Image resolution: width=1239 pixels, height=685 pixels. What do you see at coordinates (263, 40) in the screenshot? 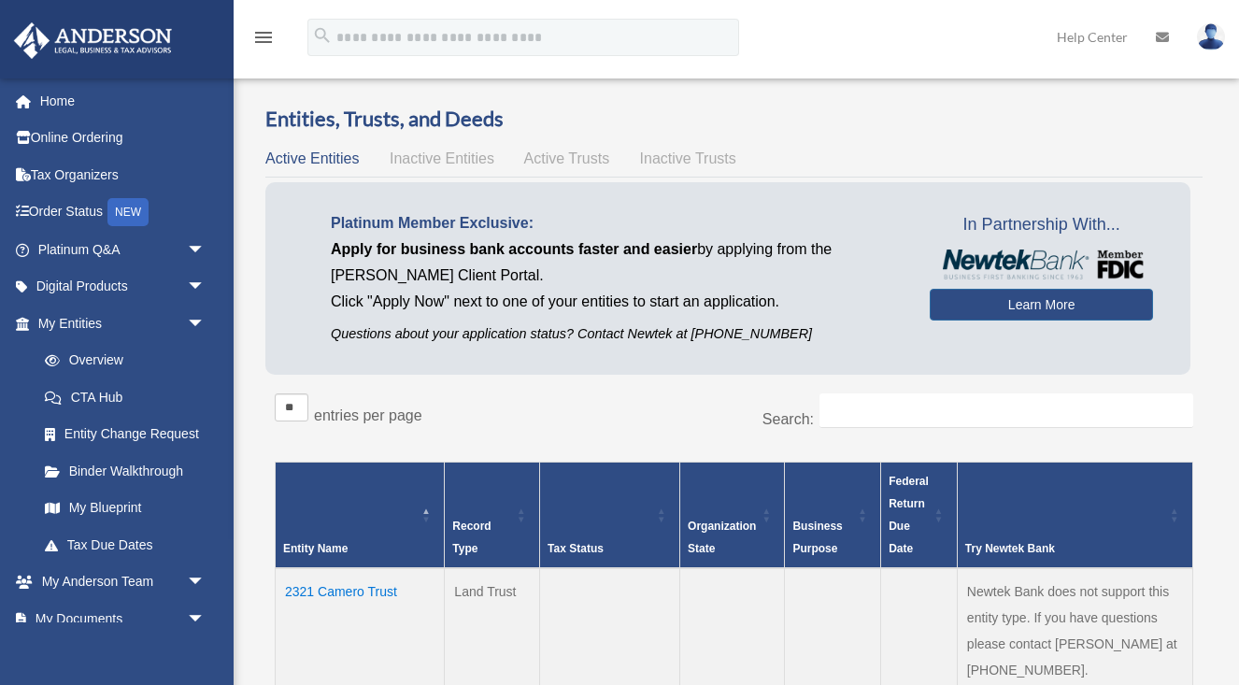
I see `a: menu` at bounding box center [263, 40].